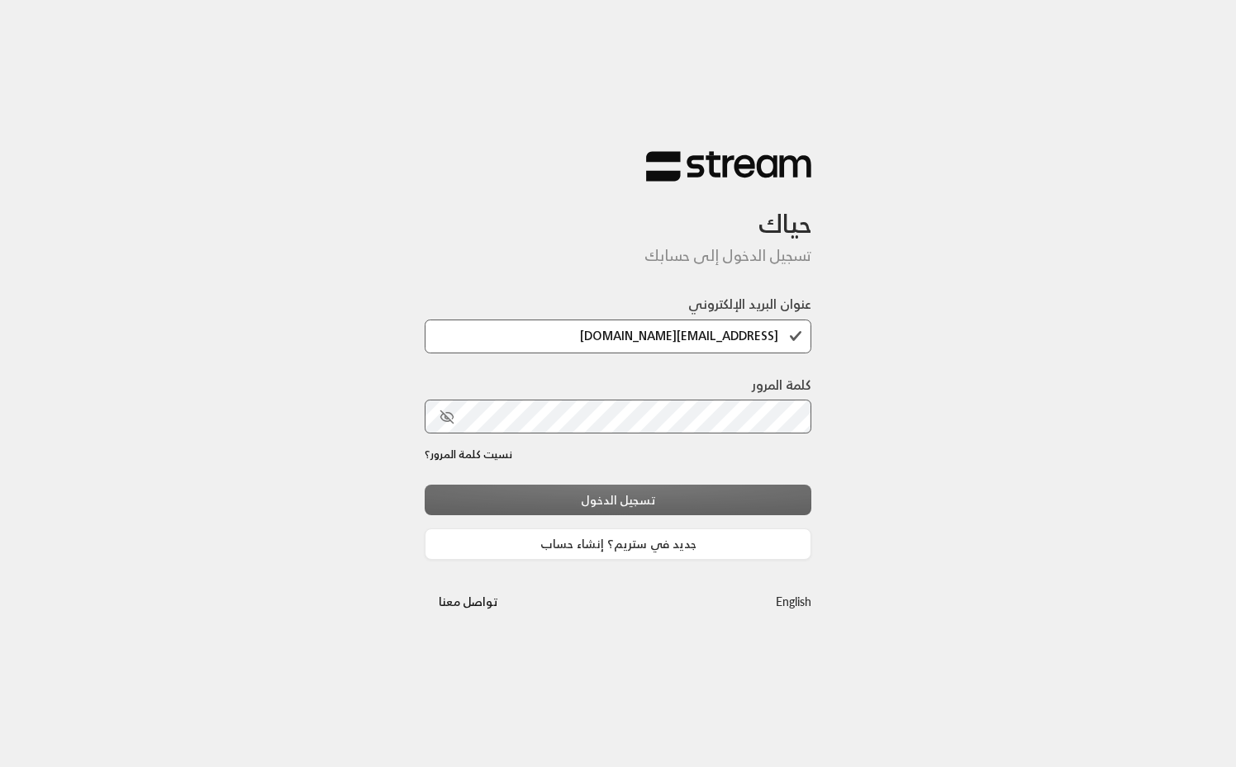 Image resolution: width=1236 pixels, height=767 pixels. I want to click on h5: تسجيل الدخول إلى حسابك, so click(618, 256).